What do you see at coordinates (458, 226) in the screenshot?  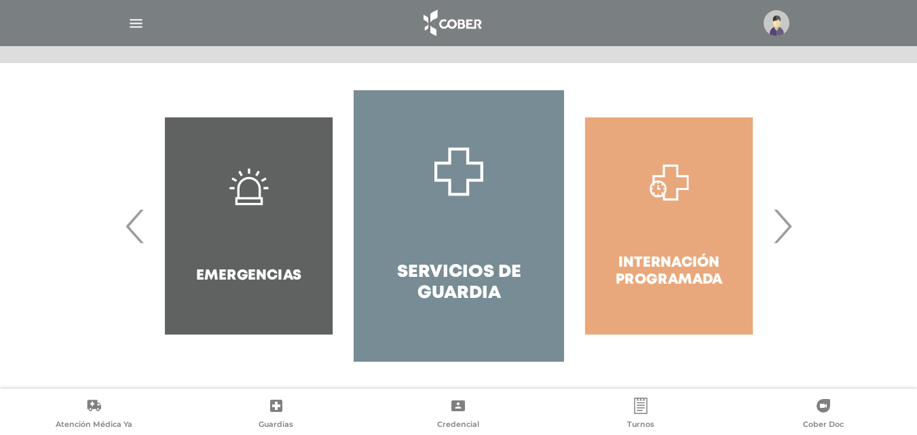 I see `a: Servicios de Guardia` at bounding box center [458, 226].